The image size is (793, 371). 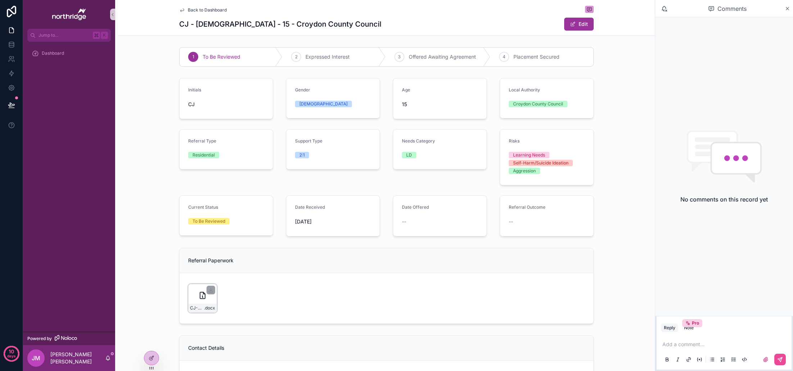 I want to click on span: Back to Dashboard, so click(x=207, y=10).